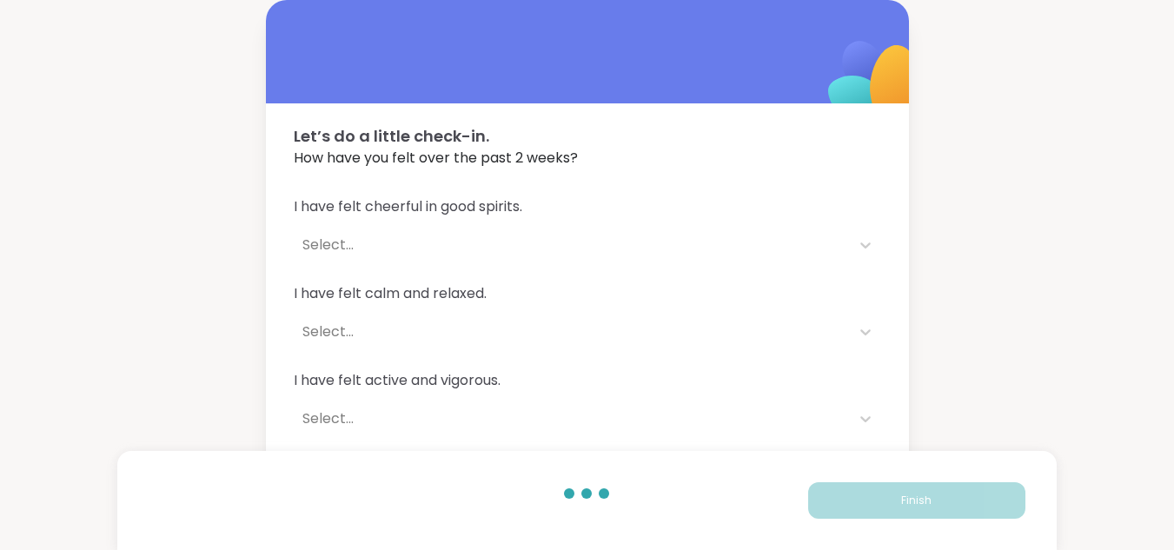 Image resolution: width=1174 pixels, height=550 pixels. Describe the element at coordinates (916, 501) in the screenshot. I see `span: Finish` at that location.